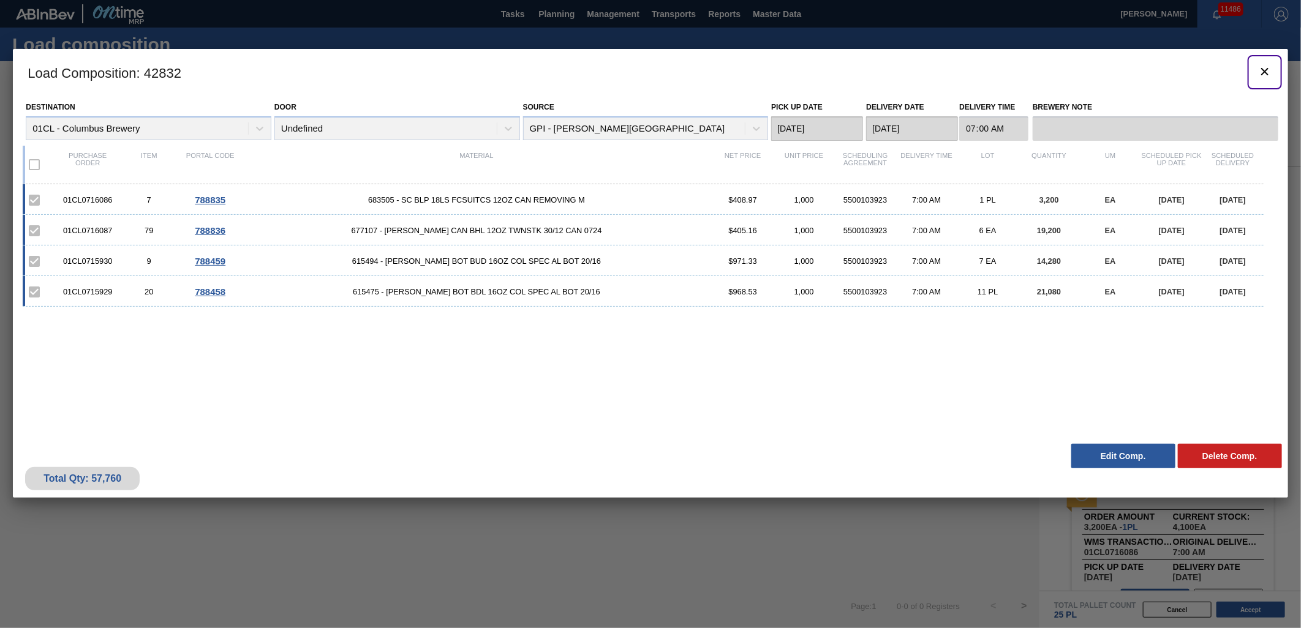 The width and height of the screenshot is (1301, 628). I want to click on button: Edit Comp., so click(1123, 456).